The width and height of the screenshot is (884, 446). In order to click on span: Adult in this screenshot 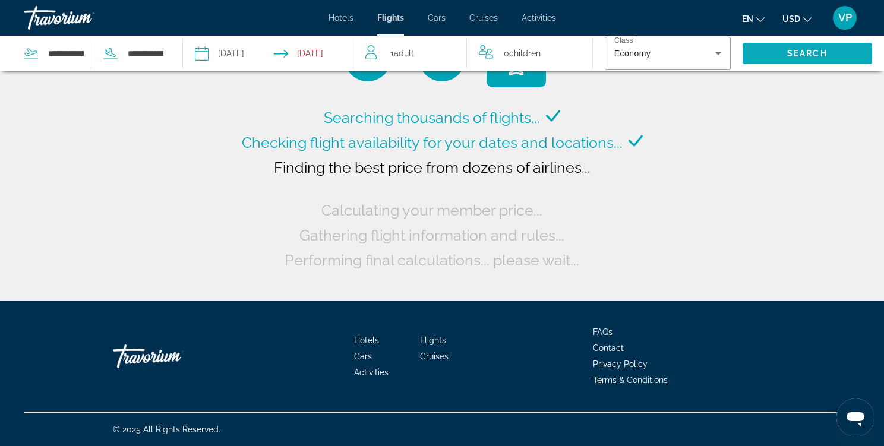, I will do `click(404, 53)`.